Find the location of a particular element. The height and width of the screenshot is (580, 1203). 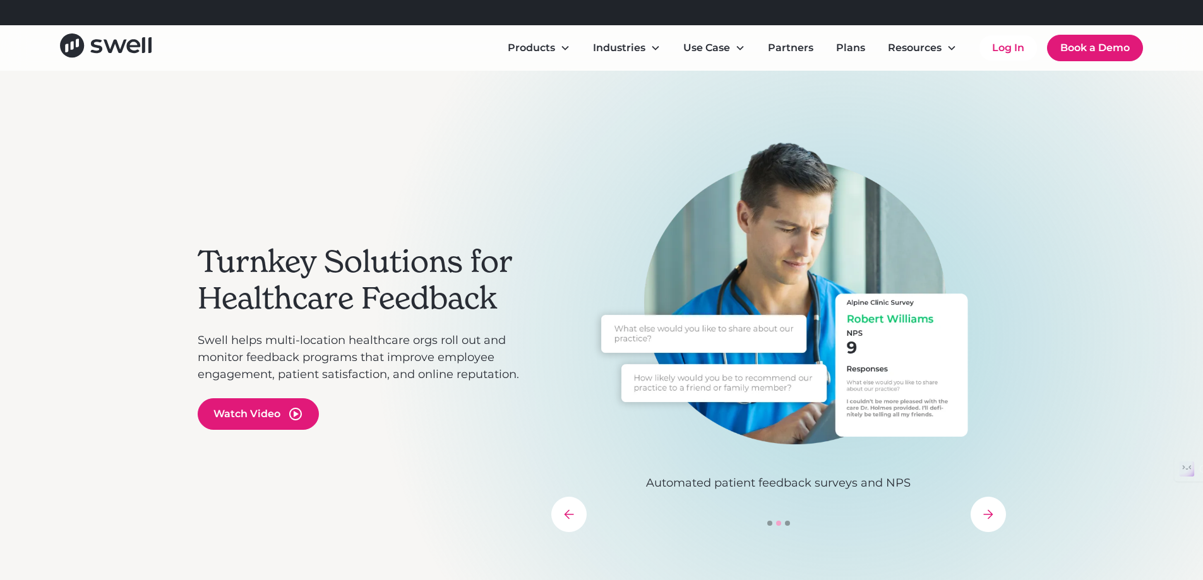

h2: Turnkey Solutions for Healthcare Feedback is located at coordinates (368, 280).